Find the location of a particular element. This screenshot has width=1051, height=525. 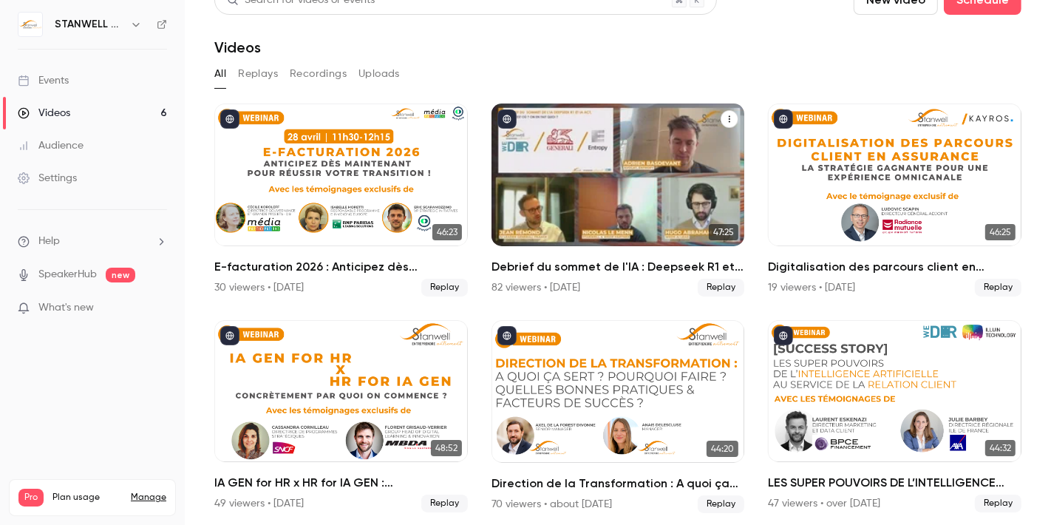

li: help-dropdown-opener is located at coordinates (92, 241).